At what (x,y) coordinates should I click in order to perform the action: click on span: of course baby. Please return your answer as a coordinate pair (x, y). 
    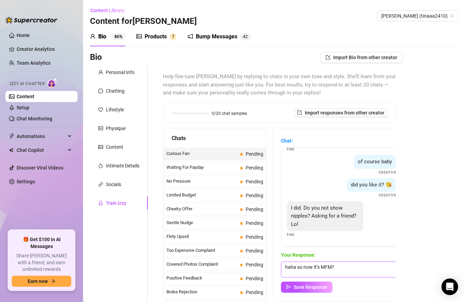
    Looking at the image, I should click on (374, 161).